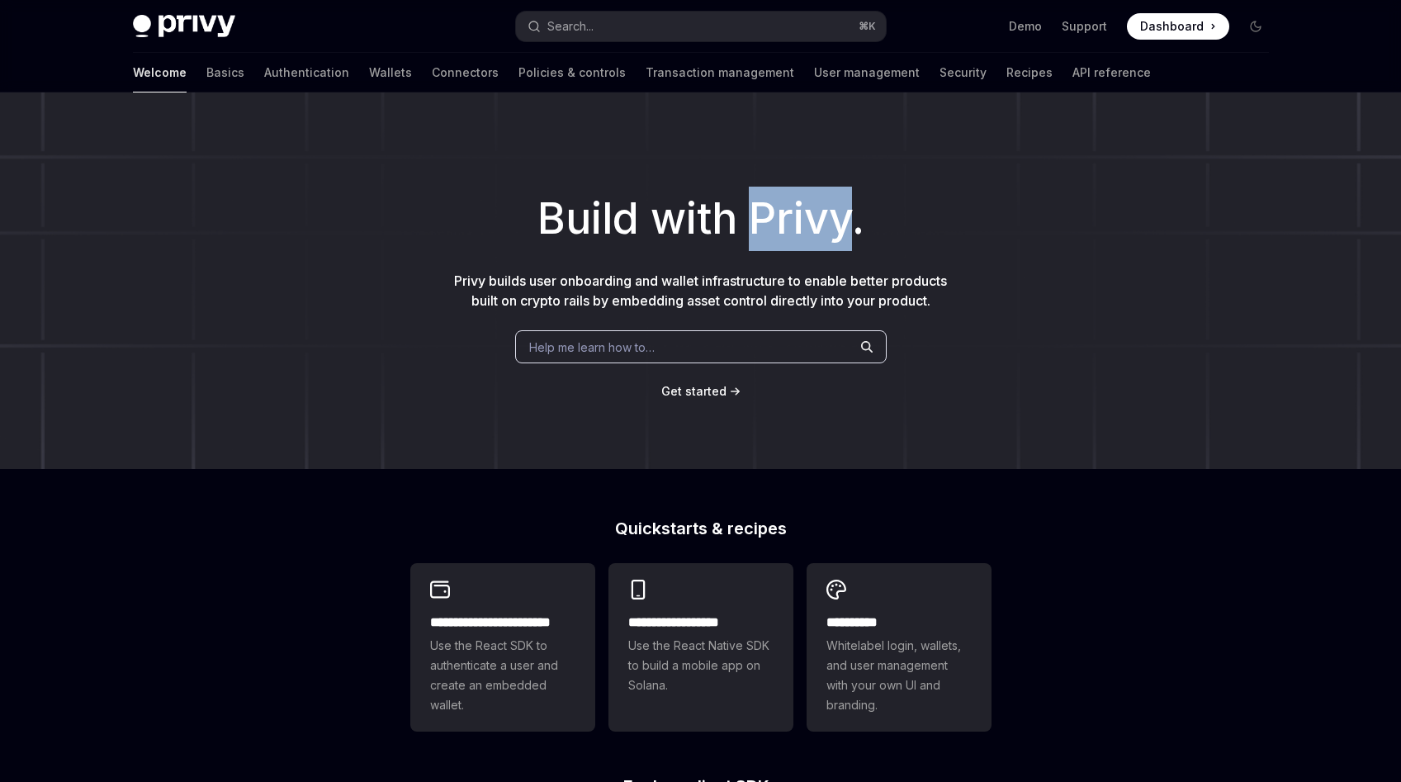 Image resolution: width=1401 pixels, height=782 pixels. What do you see at coordinates (867, 26) in the screenshot?
I see `span: ⌘ K` at bounding box center [867, 26].